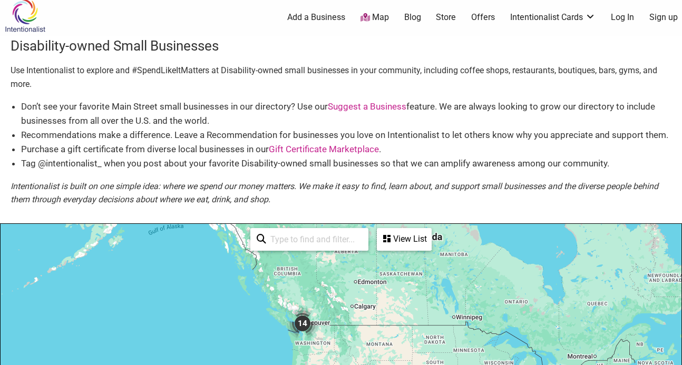  Describe the element at coordinates (314, 239) in the screenshot. I see `input: Type to find and filter...` at that location.